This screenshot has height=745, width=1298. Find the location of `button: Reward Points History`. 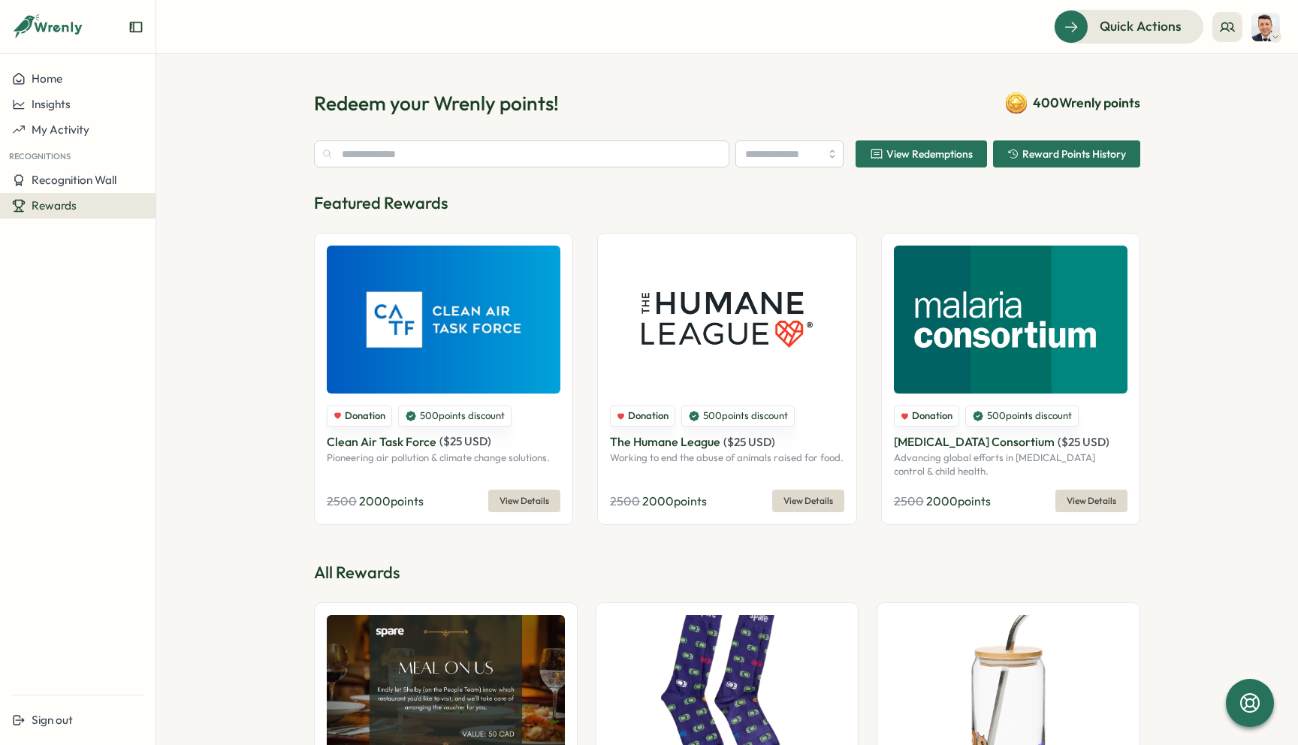

button: Reward Points History is located at coordinates (1067, 154).